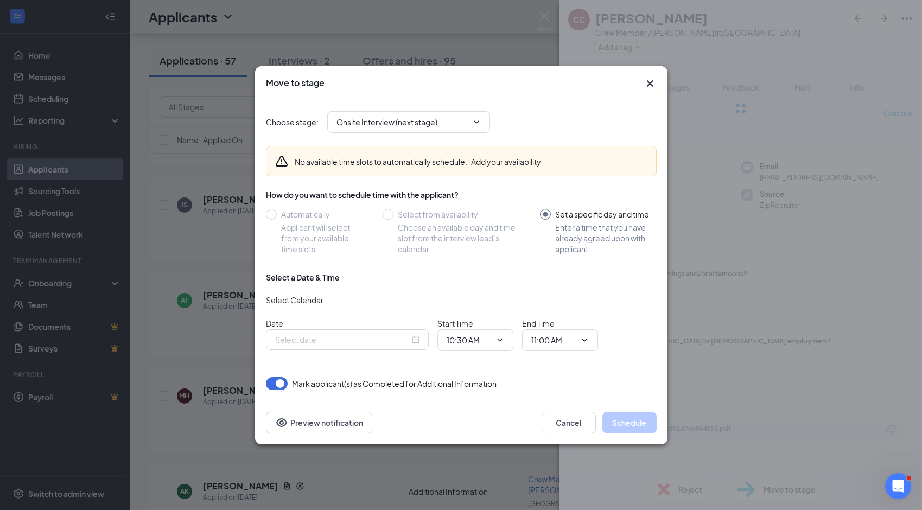 This screenshot has width=922, height=510. What do you see at coordinates (343, 340) in the screenshot?
I see `input: Select date` at bounding box center [343, 340].